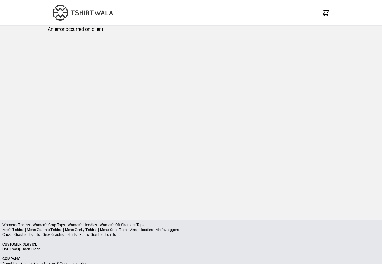  What do you see at coordinates (191, 259) in the screenshot?
I see `p: Company` at bounding box center [191, 259].